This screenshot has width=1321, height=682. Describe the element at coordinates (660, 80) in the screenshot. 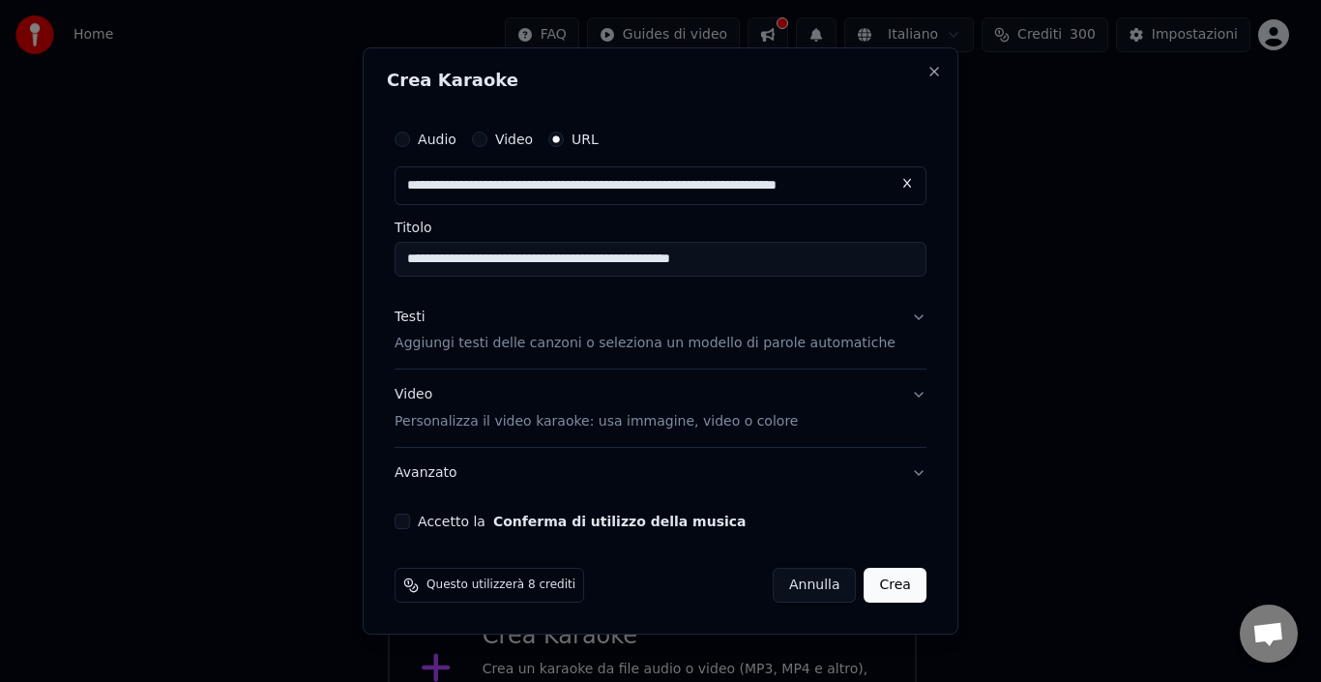

I see `h2: Crea Karaoke` at that location.